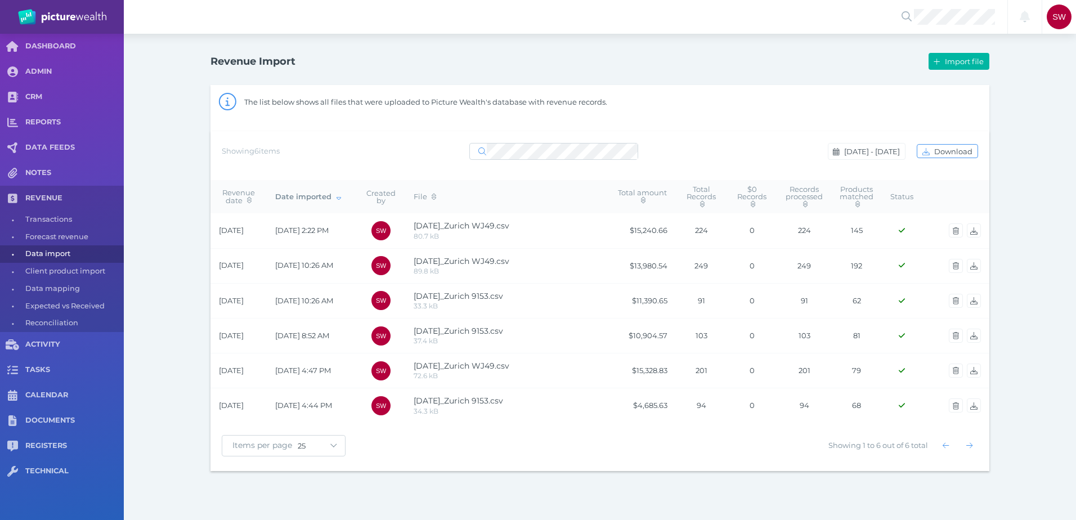  What do you see at coordinates (73, 306) in the screenshot?
I see `span: Expected vs Received` at bounding box center [73, 306].